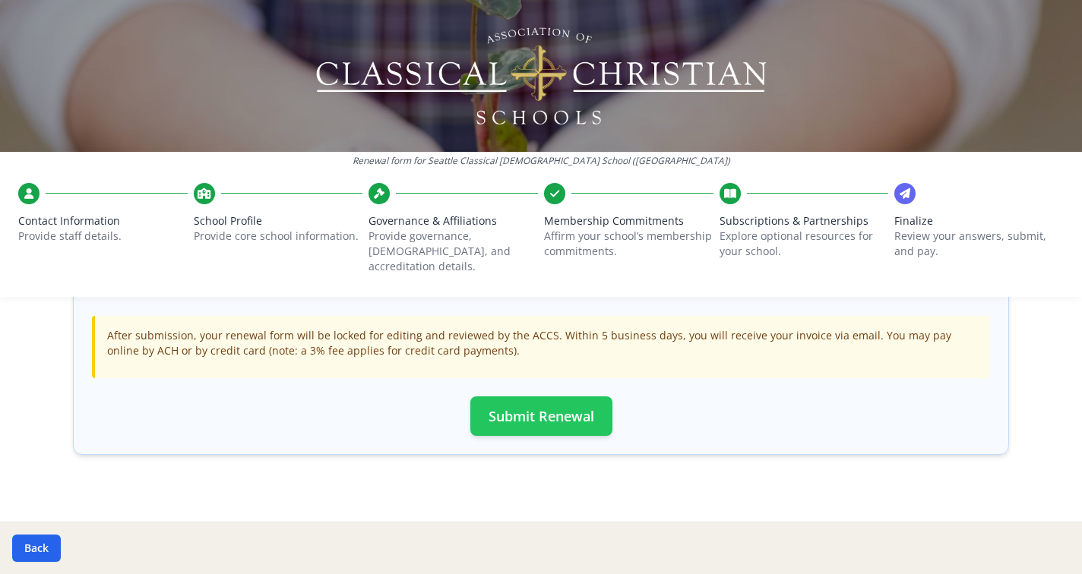 The height and width of the screenshot is (574, 1082). Describe the element at coordinates (36, 549) in the screenshot. I see `button: Back` at that location.